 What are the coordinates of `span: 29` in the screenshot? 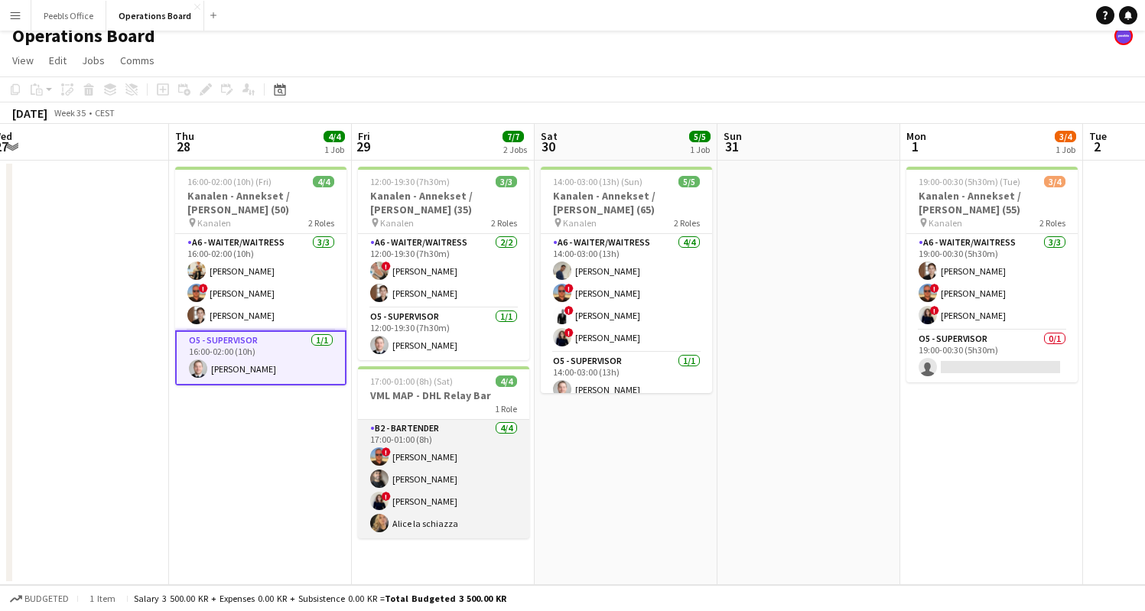 It's located at (363, 146).